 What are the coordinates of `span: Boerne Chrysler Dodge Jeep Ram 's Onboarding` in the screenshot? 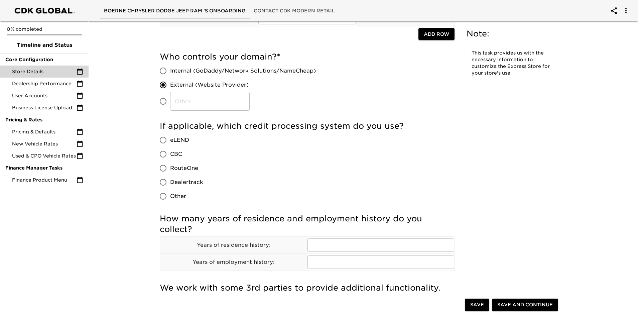 It's located at (175, 11).